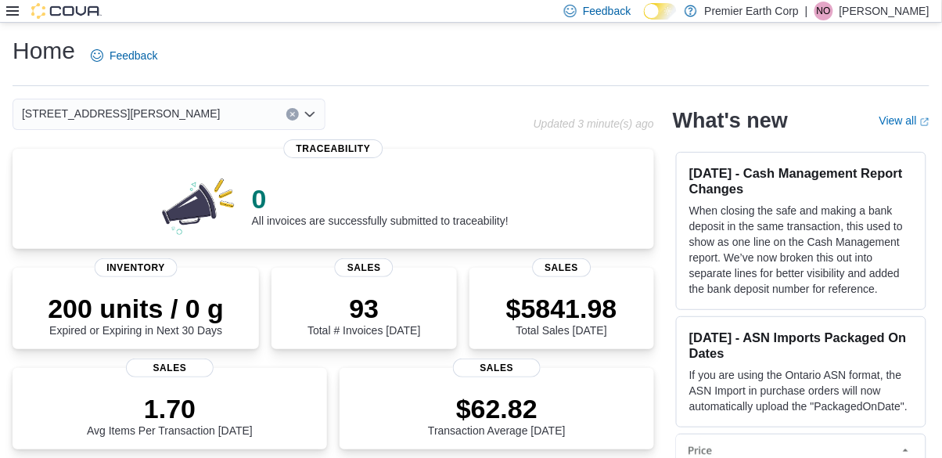 This screenshot has width=942, height=458. I want to click on span: Traceability, so click(333, 149).